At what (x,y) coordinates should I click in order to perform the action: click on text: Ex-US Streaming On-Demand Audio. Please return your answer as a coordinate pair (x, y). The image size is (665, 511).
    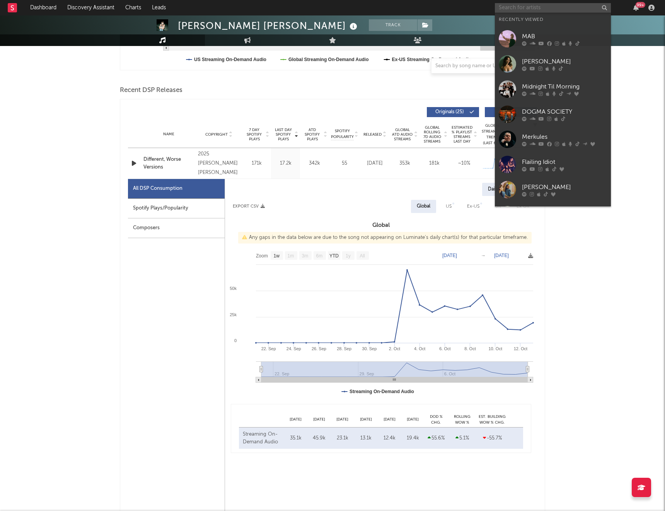
    Looking at the image, I should click on (432, 60).